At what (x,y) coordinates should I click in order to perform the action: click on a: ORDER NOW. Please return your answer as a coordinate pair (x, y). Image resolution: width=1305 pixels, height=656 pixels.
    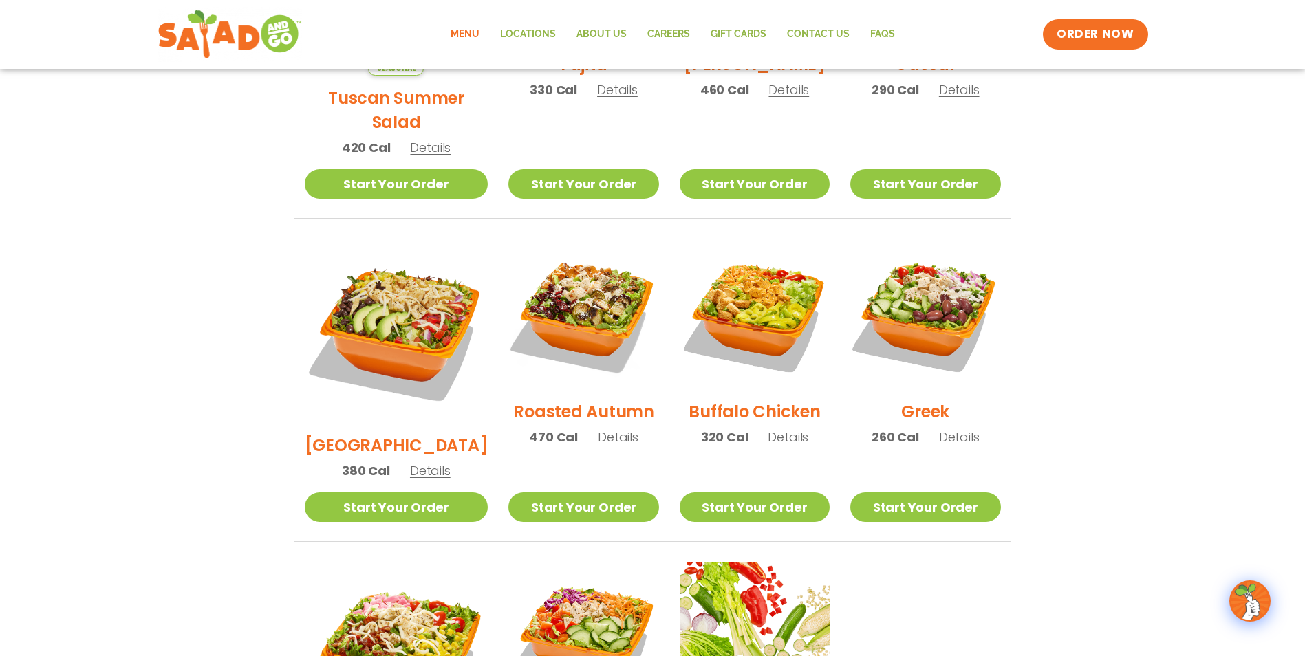
    Looking at the image, I should click on (1096, 34).